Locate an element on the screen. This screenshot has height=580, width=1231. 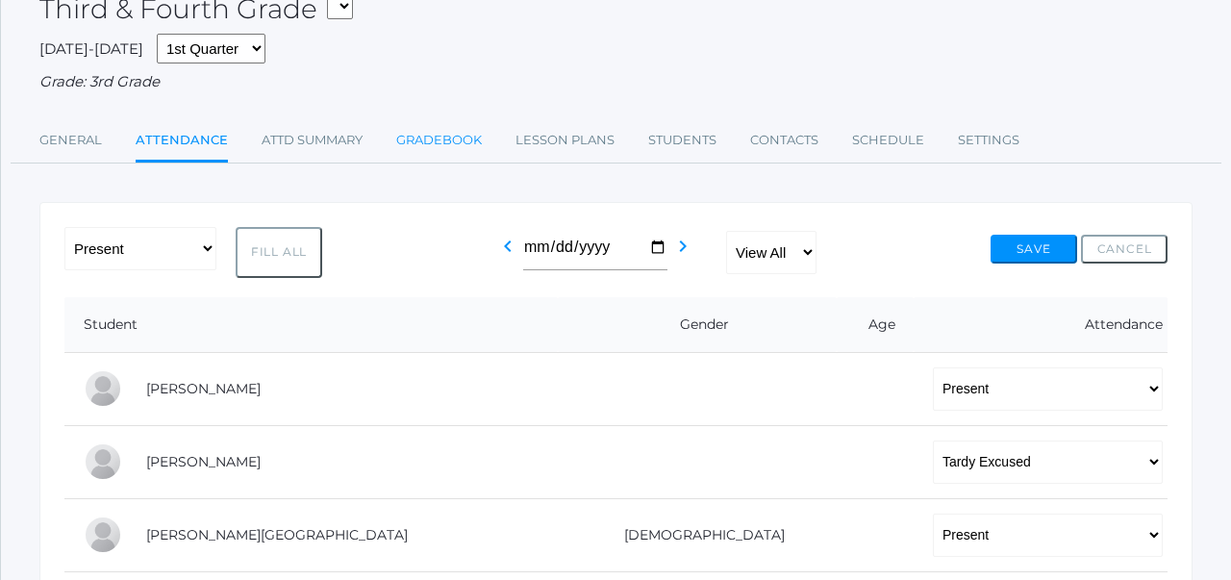
th: Age is located at coordinates (875, 325).